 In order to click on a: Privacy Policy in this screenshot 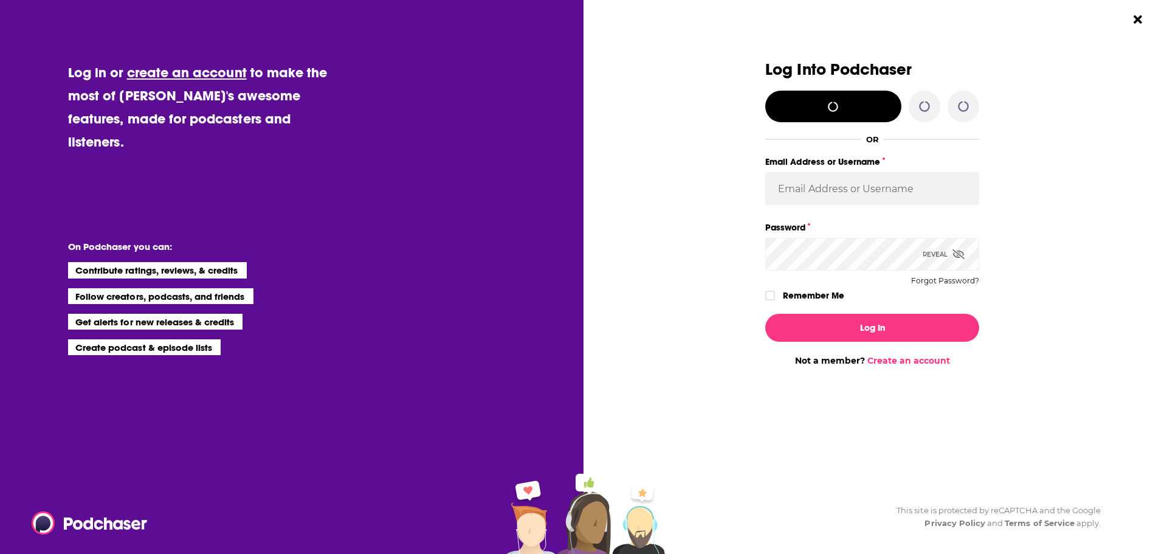, I will do `click(955, 523)`.